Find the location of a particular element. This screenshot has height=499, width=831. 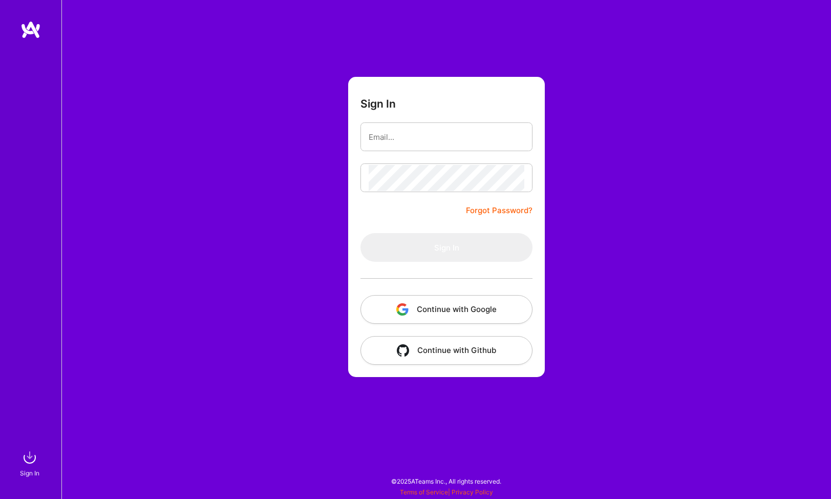

input: Email... is located at coordinates (447, 137).